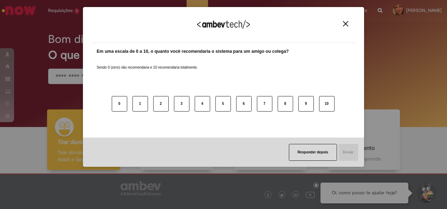  Describe the element at coordinates (265, 104) in the screenshot. I see `button: 7` at that location.